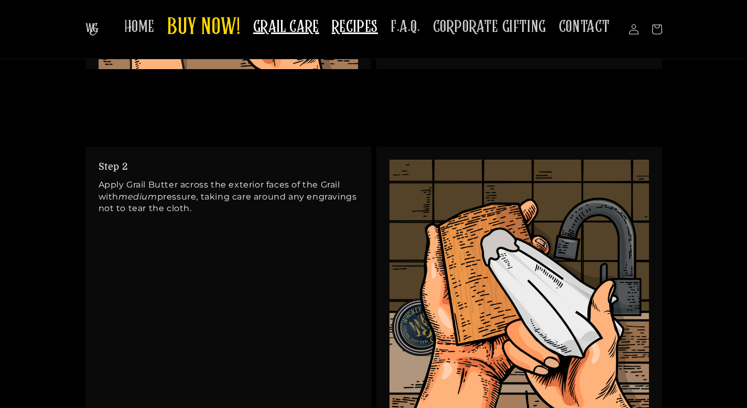 The width and height of the screenshot is (747, 408). I want to click on span: GRAIL CARE, so click(286, 27).